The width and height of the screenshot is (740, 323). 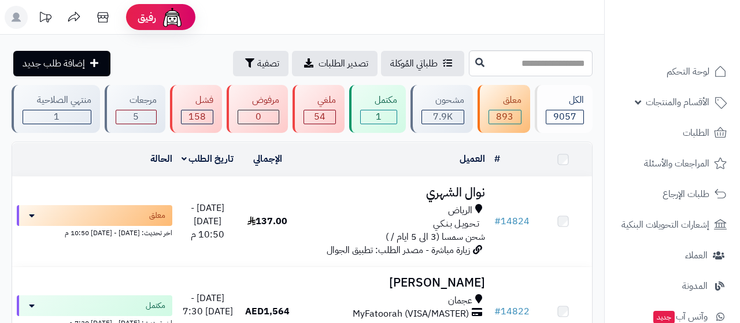 I want to click on span: الطلبات, so click(x=696, y=133).